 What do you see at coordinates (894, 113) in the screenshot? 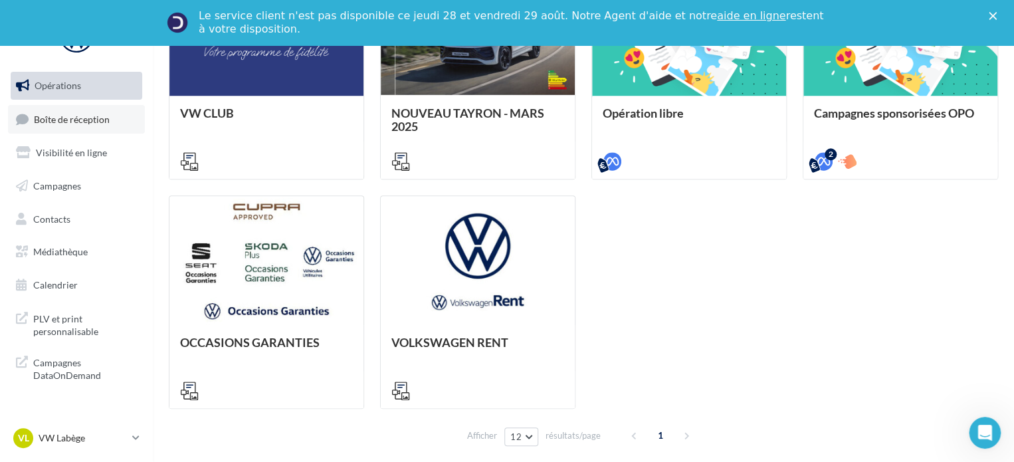
I see `span: Campagnes sponsorisées OPO` at bounding box center [894, 113].